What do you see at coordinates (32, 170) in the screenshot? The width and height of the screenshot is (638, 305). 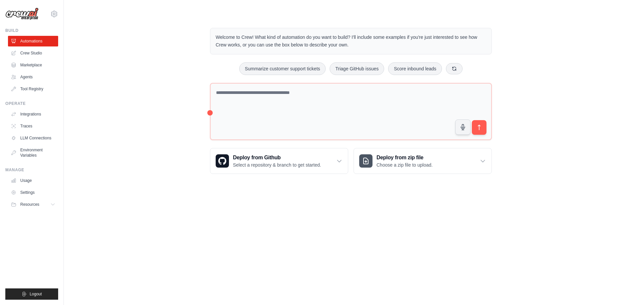 I see `div: Manage` at bounding box center [32, 170].